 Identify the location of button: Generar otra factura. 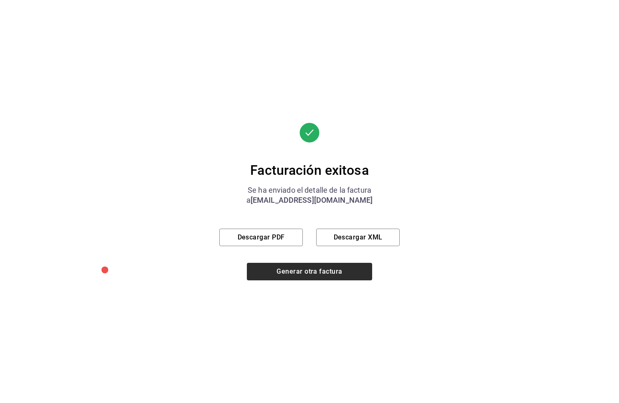
(309, 272).